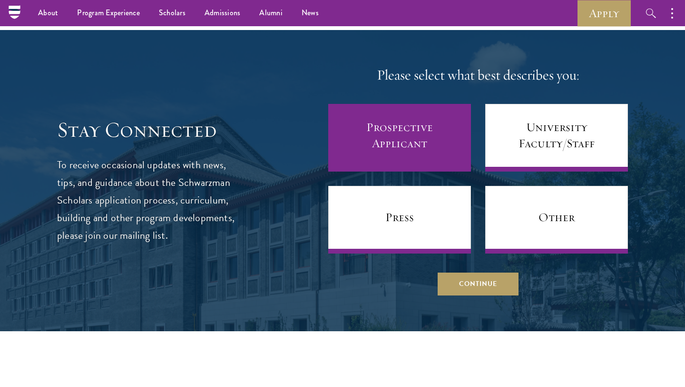 Image resolution: width=685 pixels, height=387 pixels. I want to click on p: To receive occasional updates with news, tips, and guidance about the Schwarzman Scholars applica..., so click(146, 200).